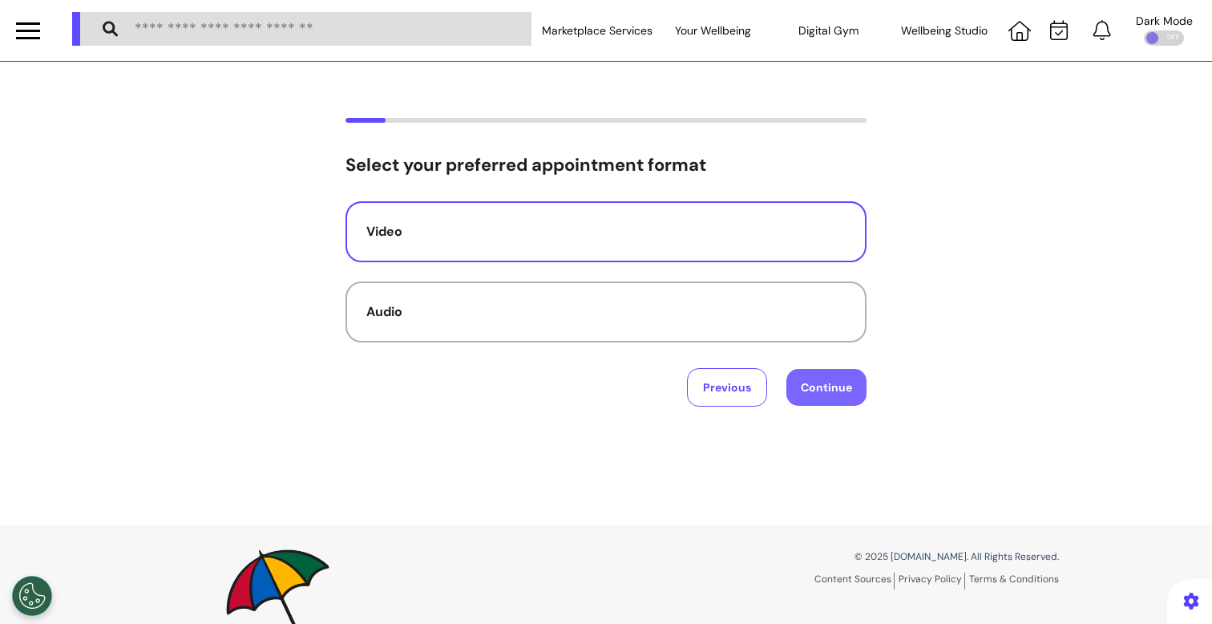  I want to click on a: Privacy Policy, so click(932, 580).